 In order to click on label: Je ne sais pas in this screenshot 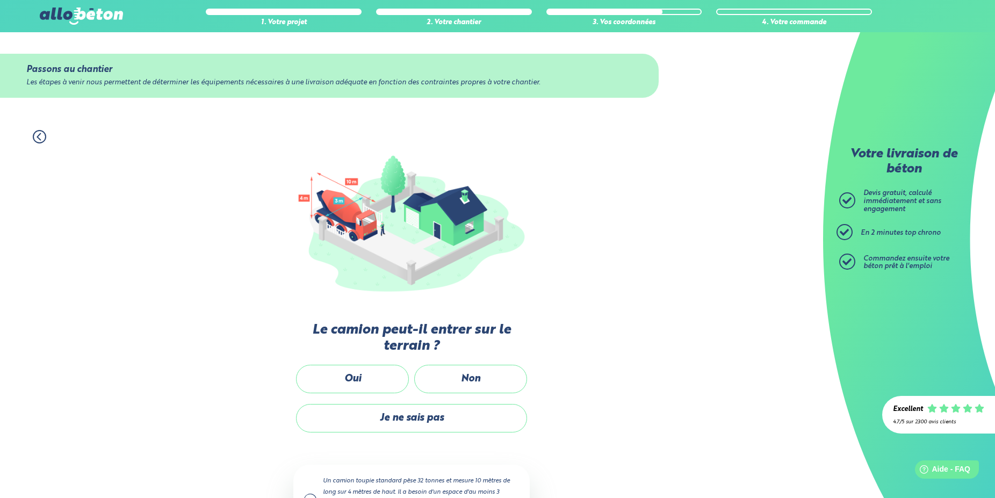, I will do `click(412, 418)`.